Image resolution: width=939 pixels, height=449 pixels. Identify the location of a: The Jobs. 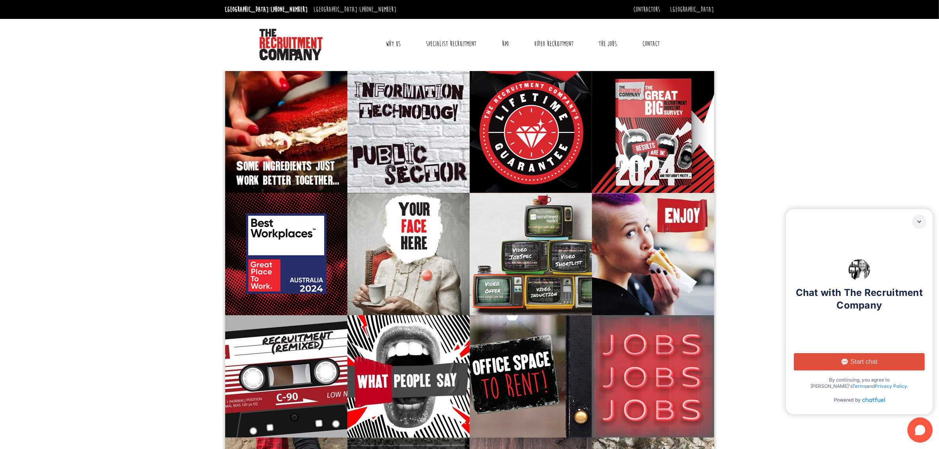
(608, 44).